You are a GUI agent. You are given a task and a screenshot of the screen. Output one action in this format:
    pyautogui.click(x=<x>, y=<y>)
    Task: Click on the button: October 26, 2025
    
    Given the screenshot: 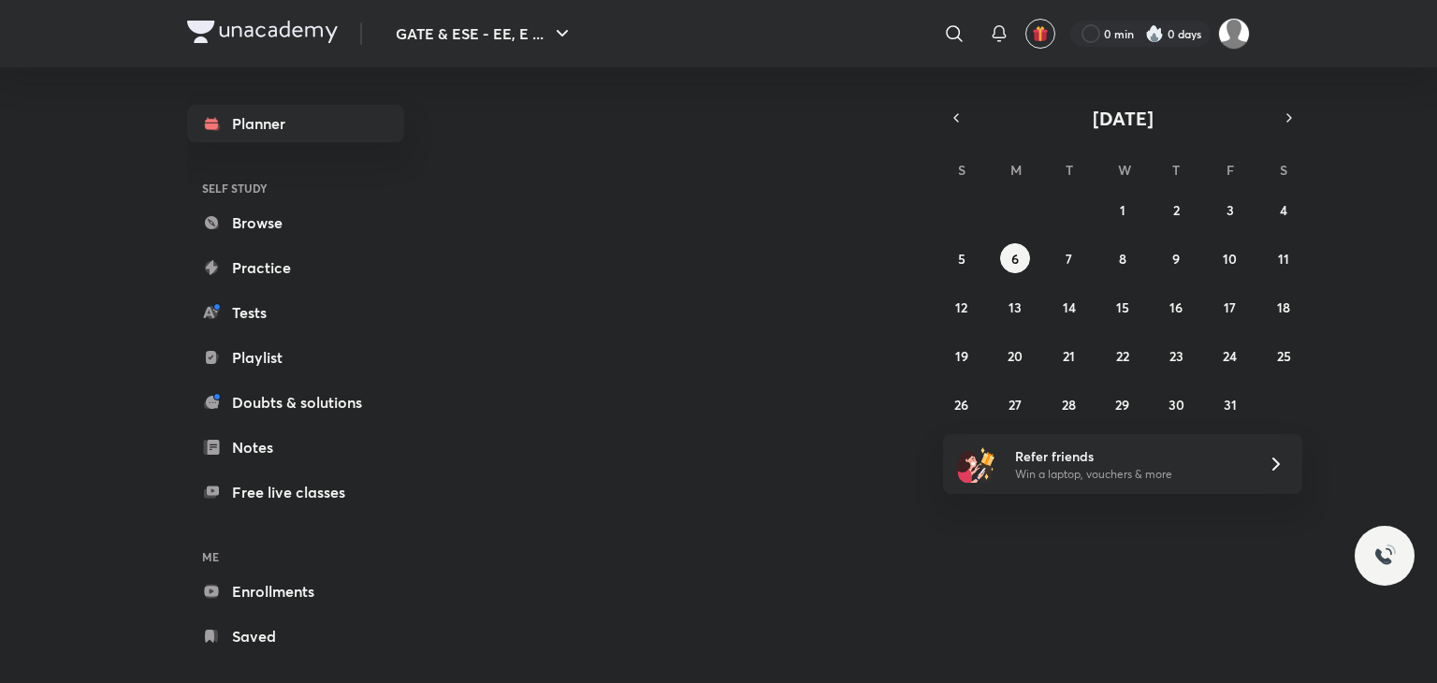 What is the action you would take?
    pyautogui.click(x=962, y=404)
    